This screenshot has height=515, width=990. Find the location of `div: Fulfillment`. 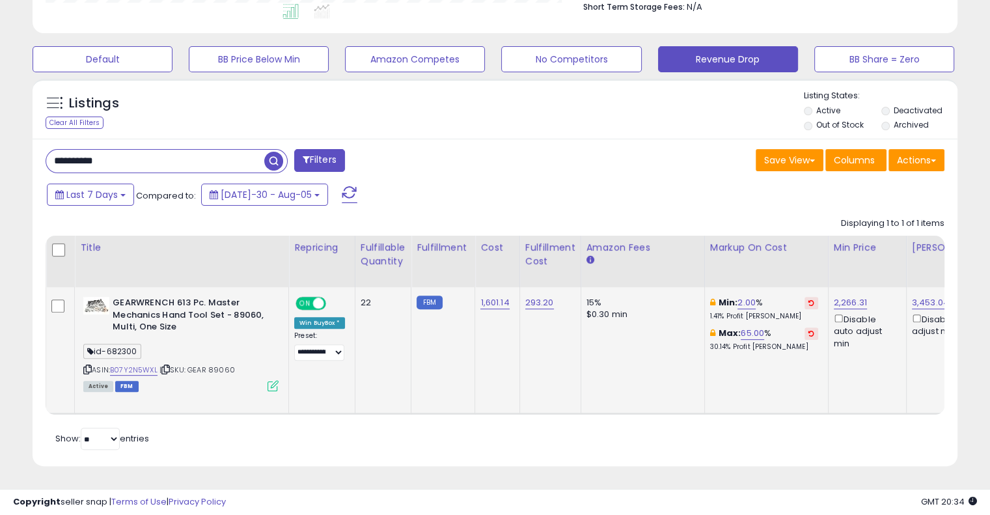

div: Fulfillment is located at coordinates (443, 247).